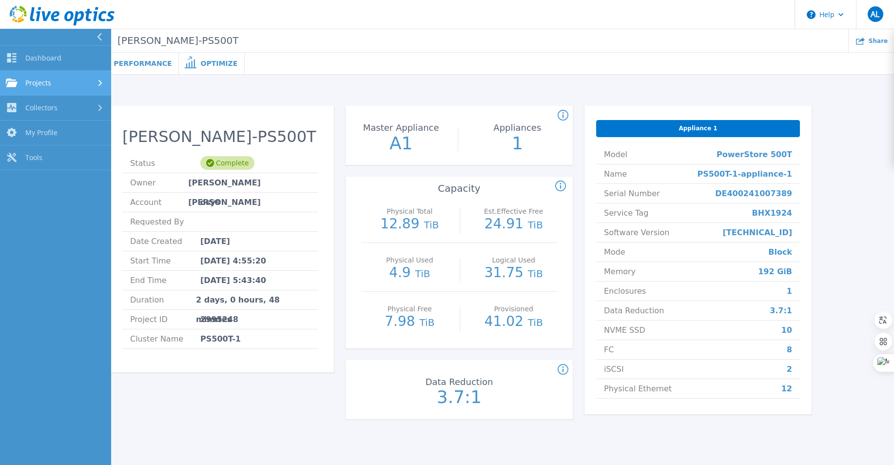 This screenshot has width=894, height=465. I want to click on p: 31.75, so click(513, 273).